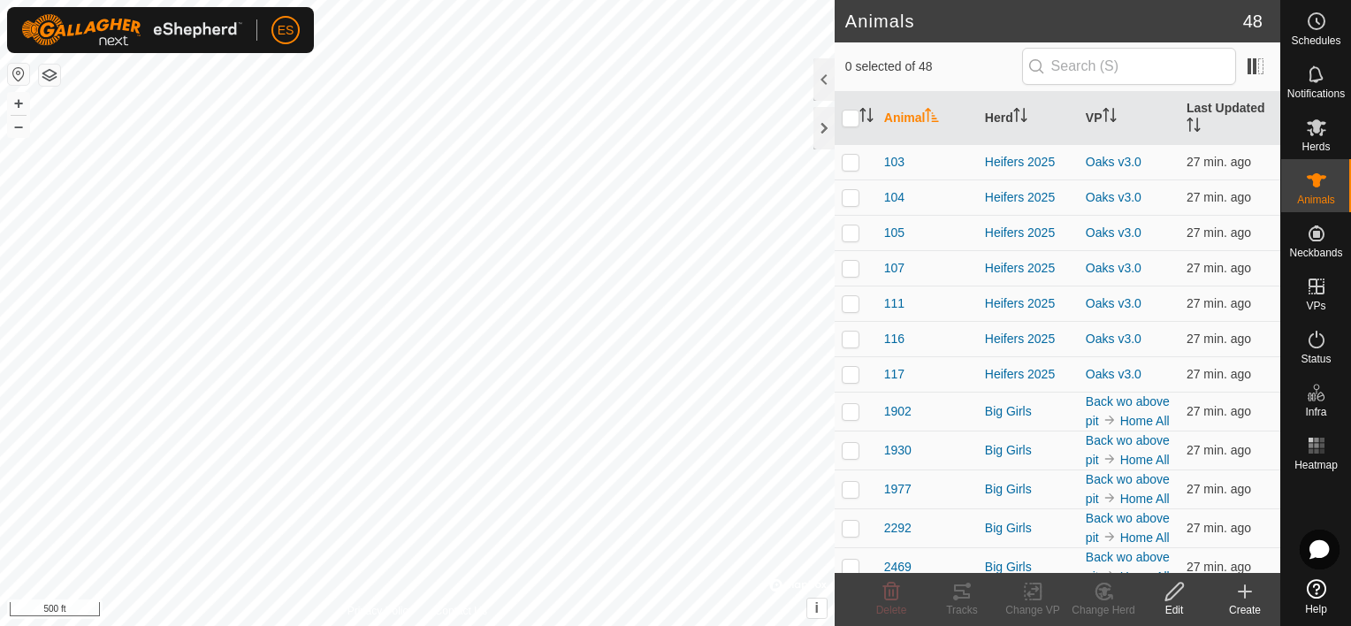  I want to click on span: 116, so click(894, 339).